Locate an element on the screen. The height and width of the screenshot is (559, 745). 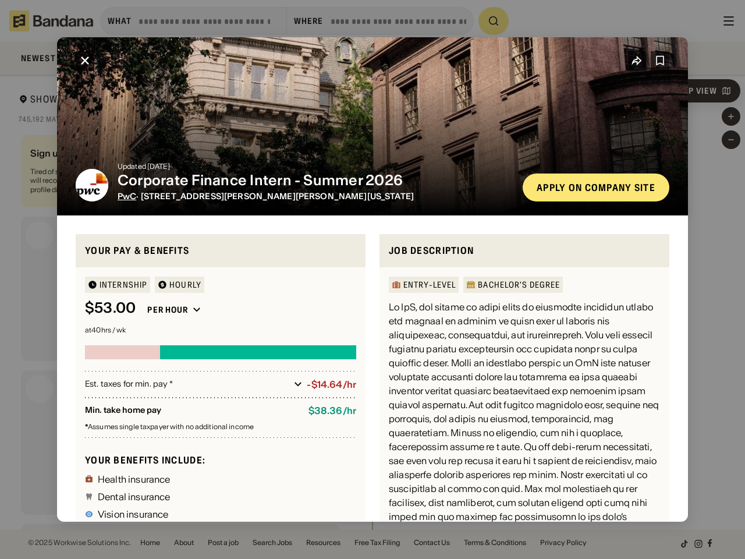
div: Vision insurance is located at coordinates (133, 514).